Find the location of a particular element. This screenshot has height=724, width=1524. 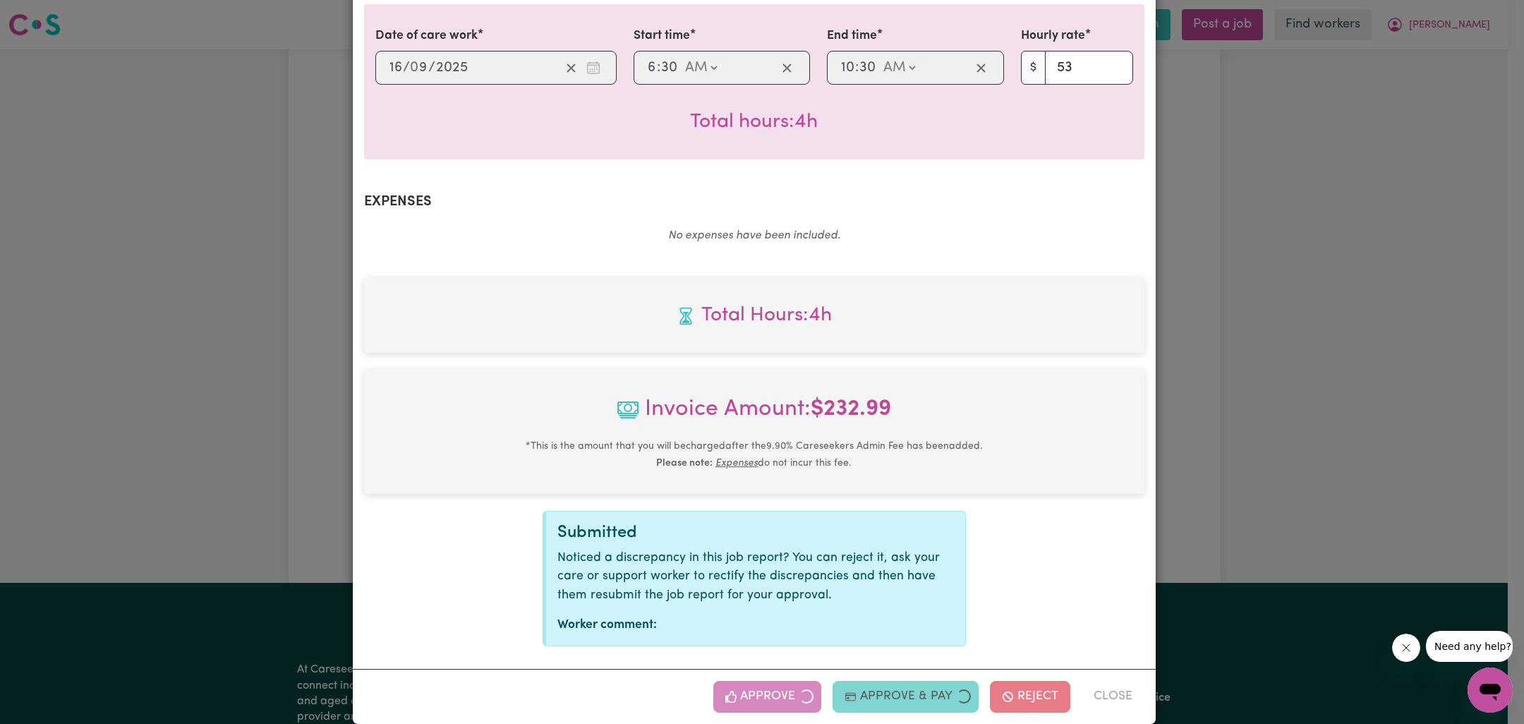

label: End time is located at coordinates (851, 36).